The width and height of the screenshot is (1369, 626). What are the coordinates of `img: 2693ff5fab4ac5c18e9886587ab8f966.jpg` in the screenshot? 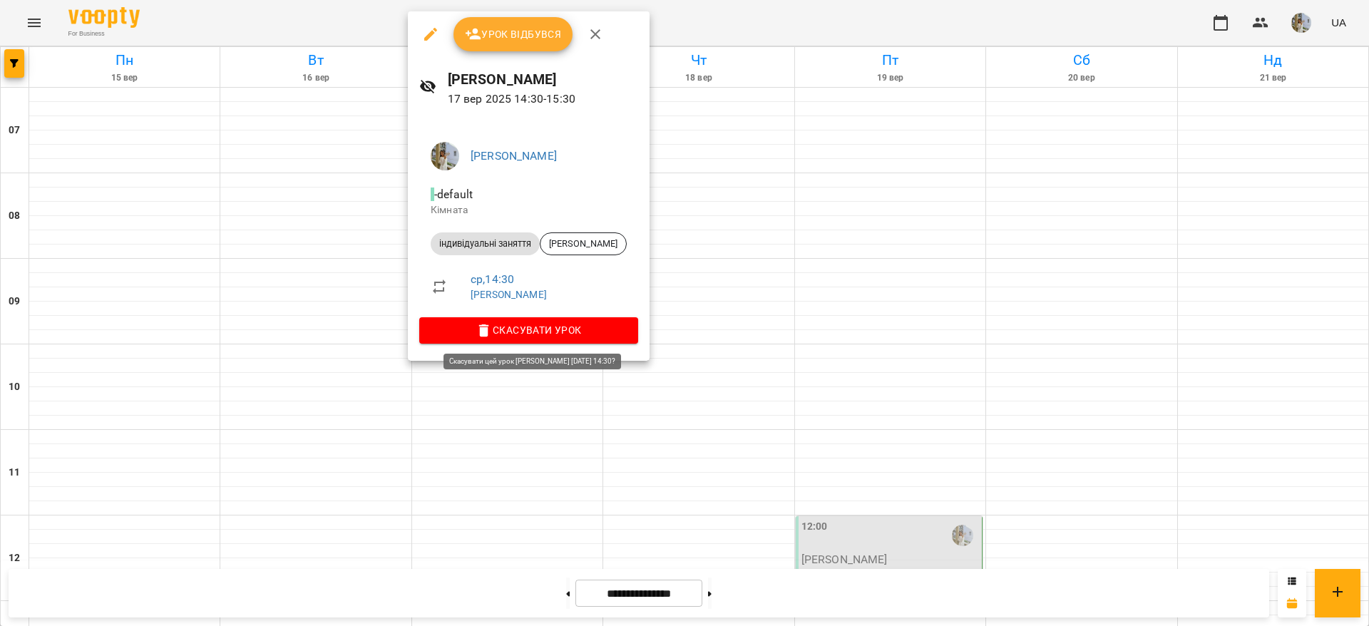 It's located at (445, 156).